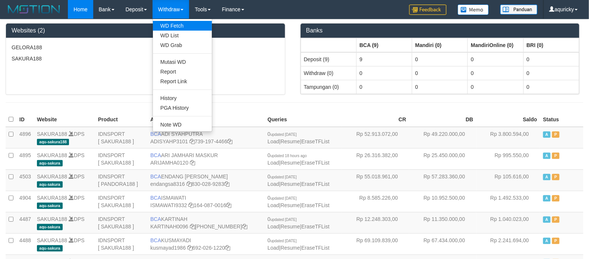 The image size is (589, 259). I want to click on th: Queries, so click(303, 119).